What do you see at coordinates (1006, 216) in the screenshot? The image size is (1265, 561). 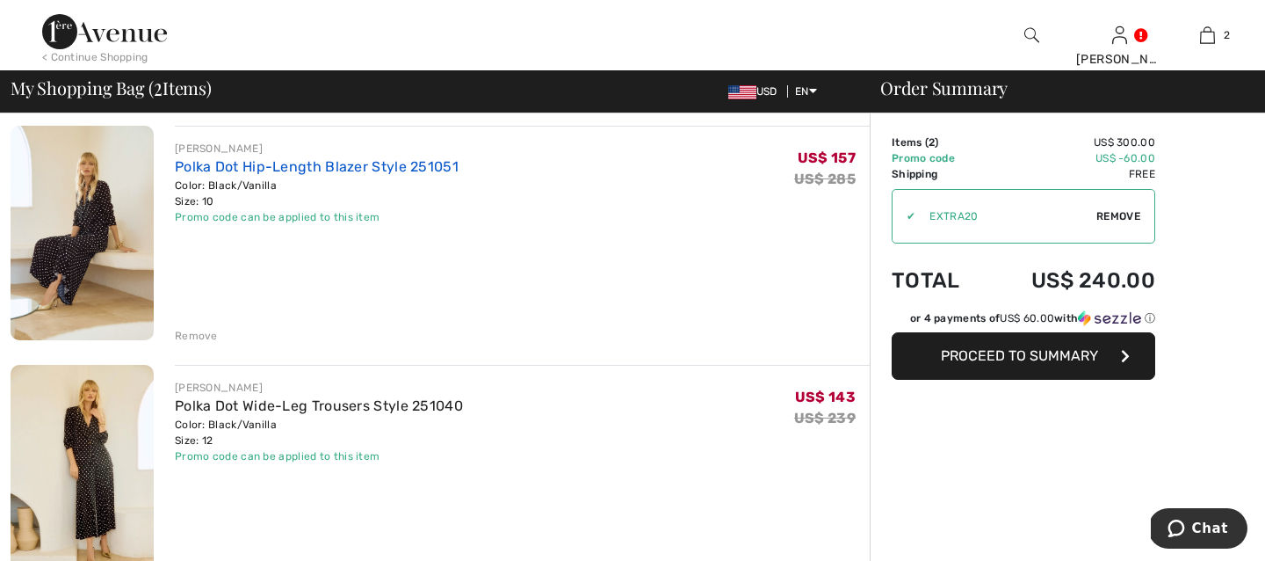 I see `input: Promo code` at bounding box center [1006, 216].